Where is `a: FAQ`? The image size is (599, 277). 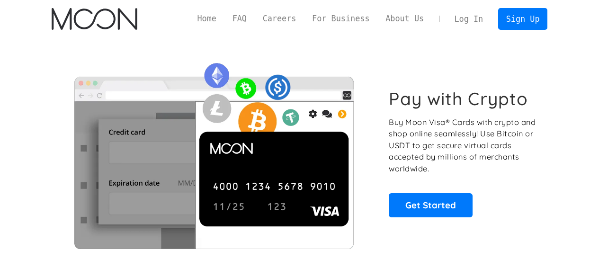 a: FAQ is located at coordinates (239, 18).